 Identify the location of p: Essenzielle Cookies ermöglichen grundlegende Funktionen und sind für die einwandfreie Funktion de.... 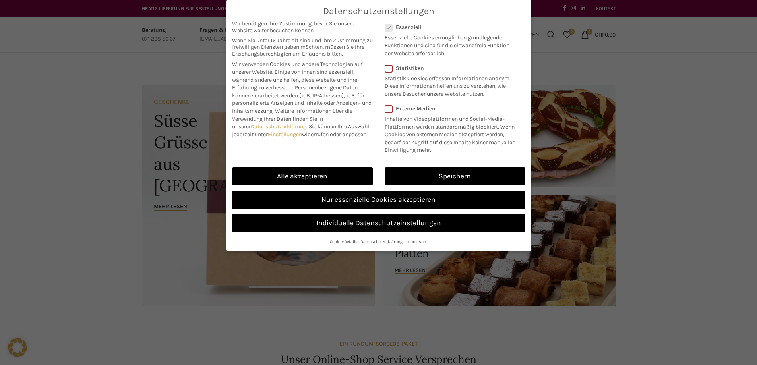
(450, 44).